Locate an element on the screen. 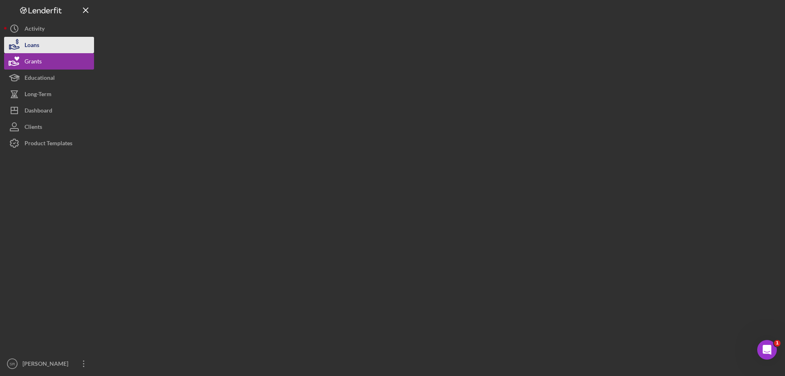 This screenshot has height=376, width=785. a: Clients is located at coordinates (49, 127).